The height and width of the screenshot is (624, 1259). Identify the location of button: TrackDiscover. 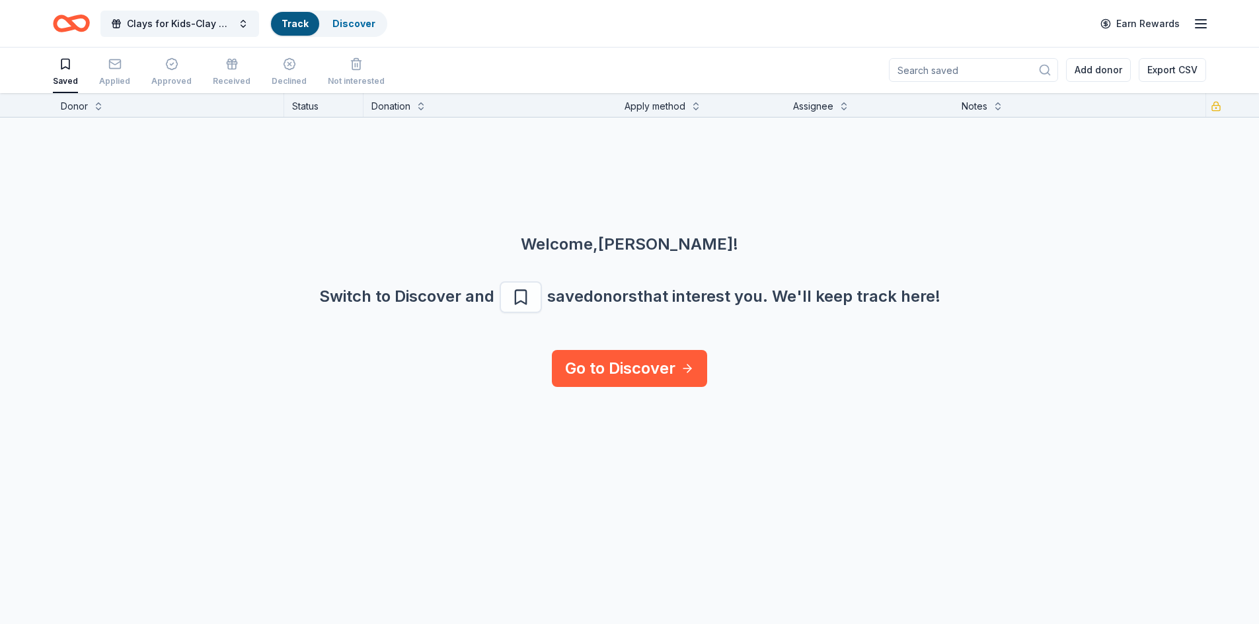
(328, 24).